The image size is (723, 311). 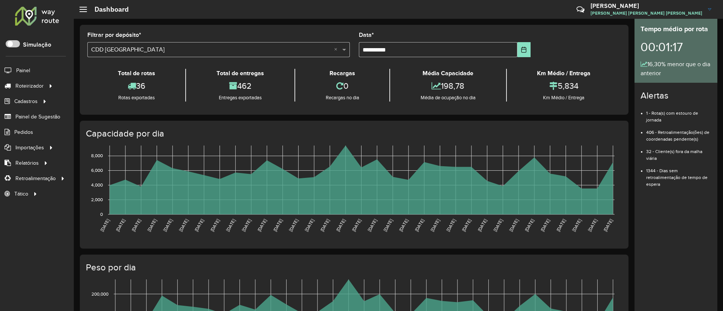 I want to click on h4: Capacidade por dia, so click(x=353, y=134).